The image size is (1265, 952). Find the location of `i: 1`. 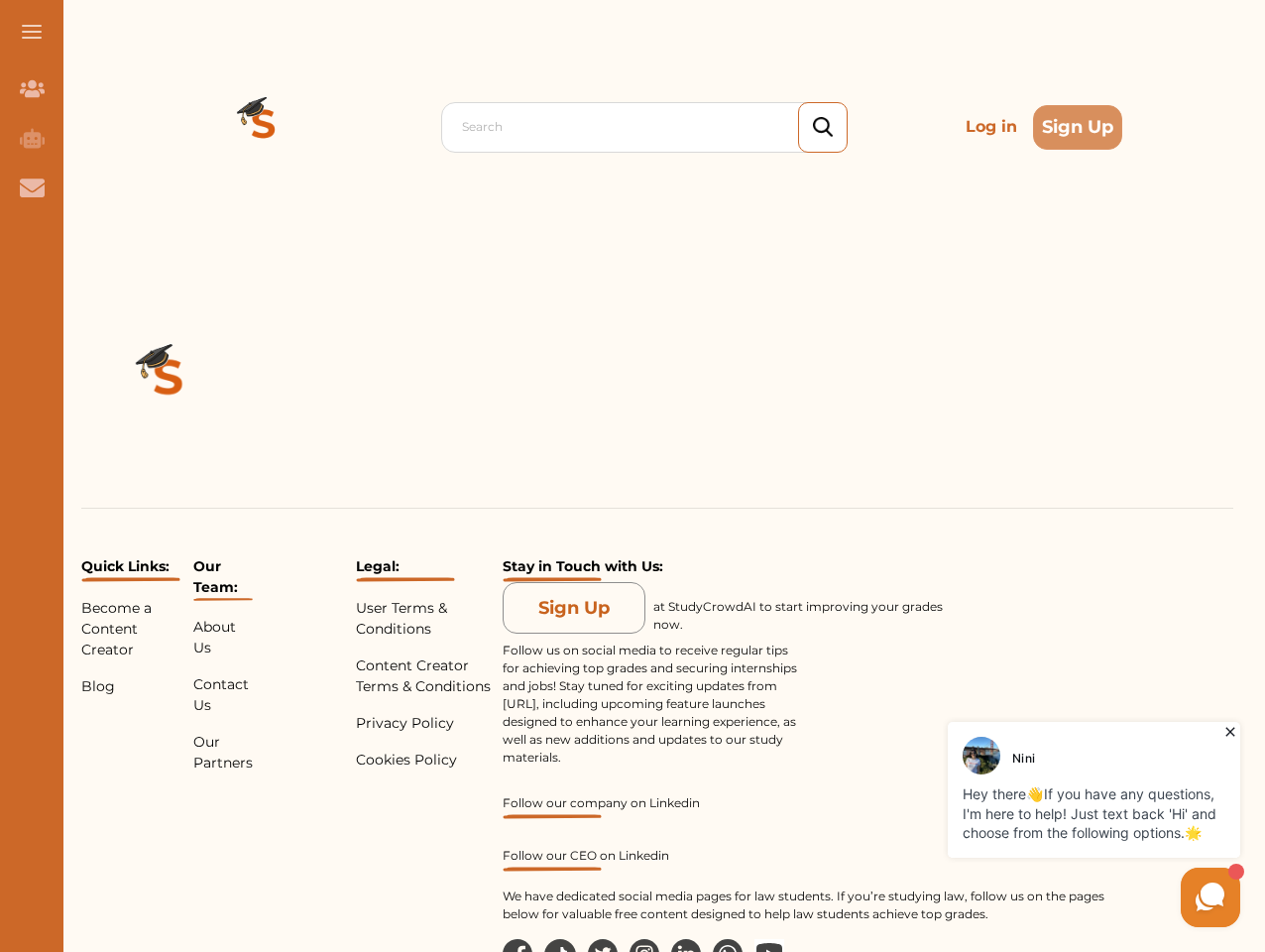

i: 1 is located at coordinates (447, 155).